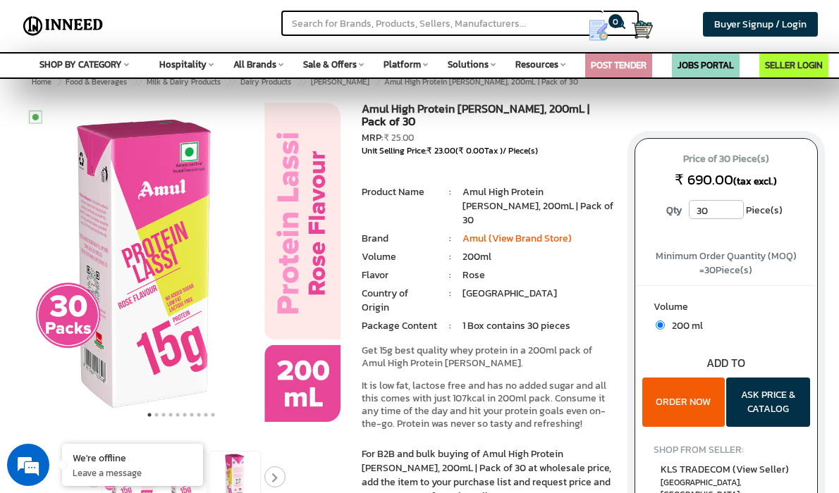  What do you see at coordinates (42, 88) in the screenshot?
I see `img: logo_Zg8I0qSkbAqR2WFHt3p6CTuqpyXMFPubPcD2OT02zFN43Cy9FUNNG3NEPhM_Q1qe_.png` at bounding box center [42, 88].